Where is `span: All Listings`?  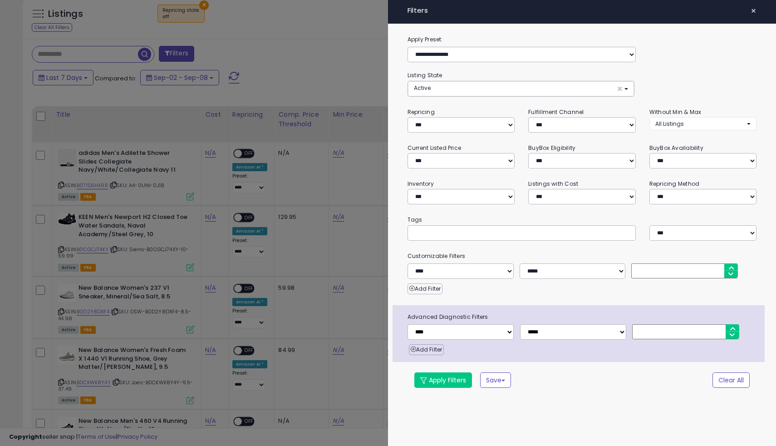 span: All Listings is located at coordinates (669, 123).